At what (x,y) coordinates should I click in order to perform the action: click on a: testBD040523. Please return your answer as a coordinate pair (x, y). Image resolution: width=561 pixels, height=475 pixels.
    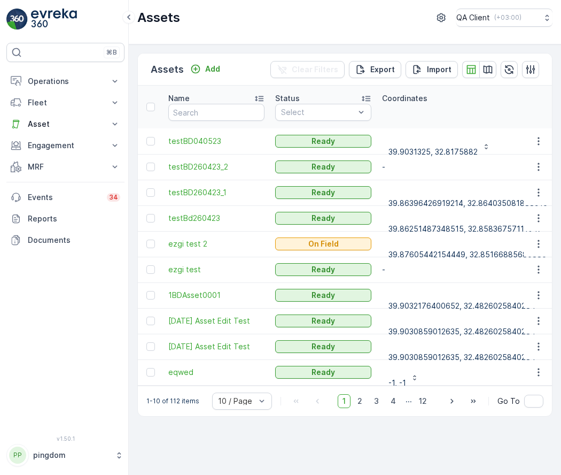
    Looking at the image, I should click on (217, 141).